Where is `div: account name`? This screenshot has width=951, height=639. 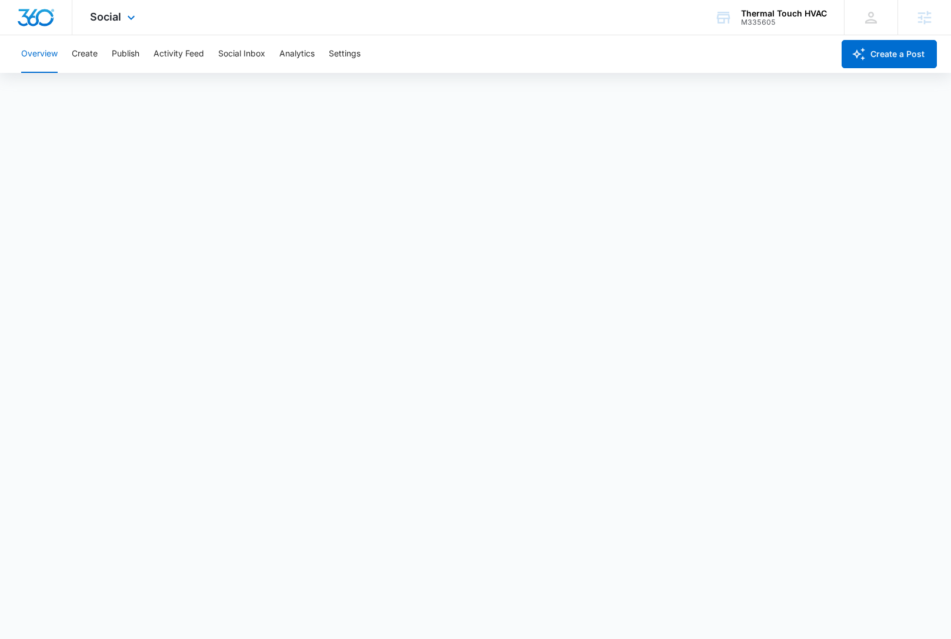
div: account name is located at coordinates (784, 14).